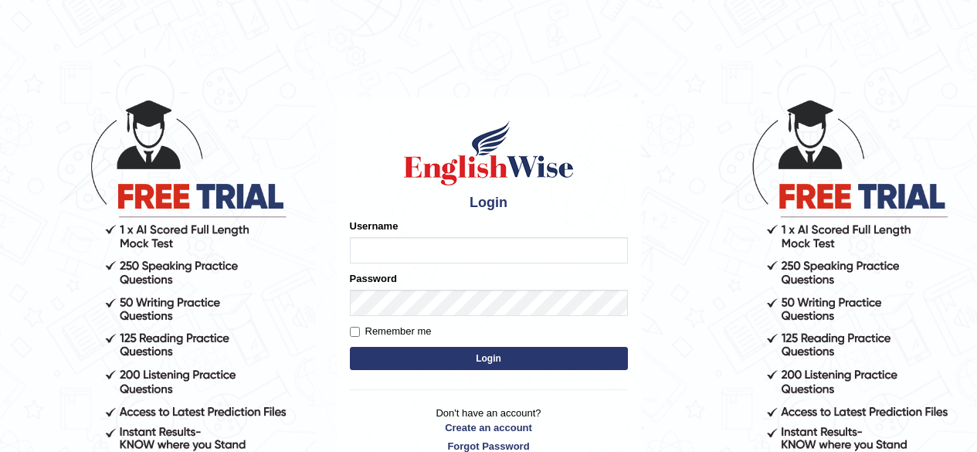 The height and width of the screenshot is (452, 977). What do you see at coordinates (489, 203) in the screenshot?
I see `h4: Login` at bounding box center [489, 203].